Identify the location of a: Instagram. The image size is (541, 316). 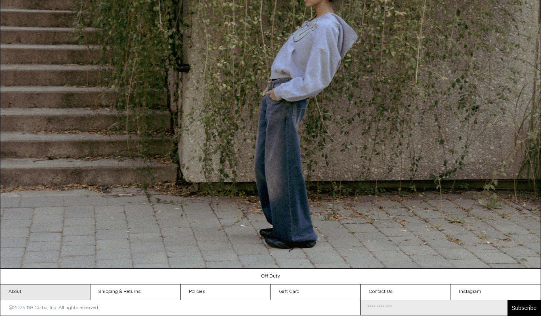
(496, 292).